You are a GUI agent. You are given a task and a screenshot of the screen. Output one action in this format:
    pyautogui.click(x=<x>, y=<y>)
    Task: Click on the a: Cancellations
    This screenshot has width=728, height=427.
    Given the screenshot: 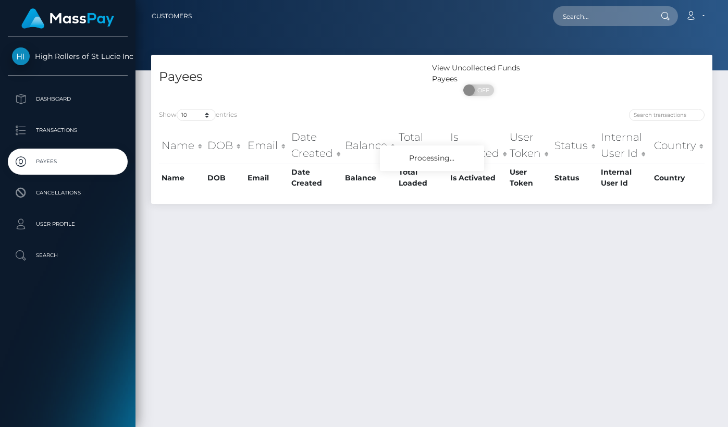 What is the action you would take?
    pyautogui.click(x=68, y=193)
    